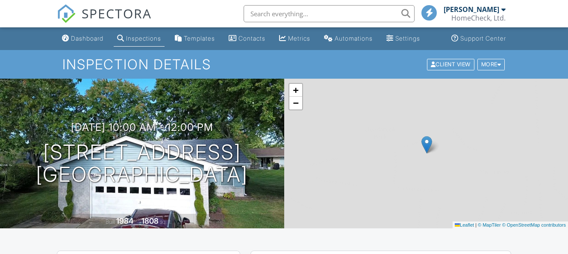 This screenshot has height=254, width=568. I want to click on a: Client View, so click(451, 64).